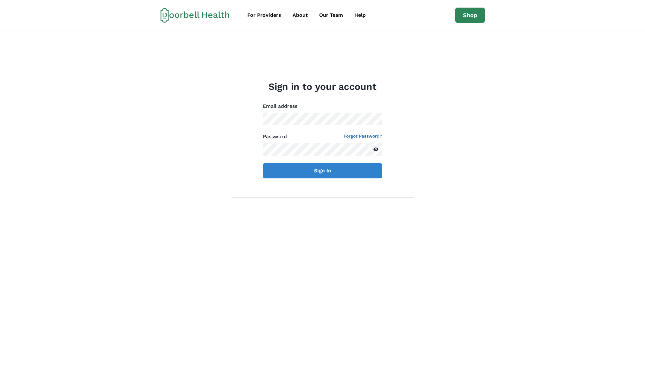 This screenshot has width=645, height=365. Describe the element at coordinates (360, 15) in the screenshot. I see `div: Help` at that location.